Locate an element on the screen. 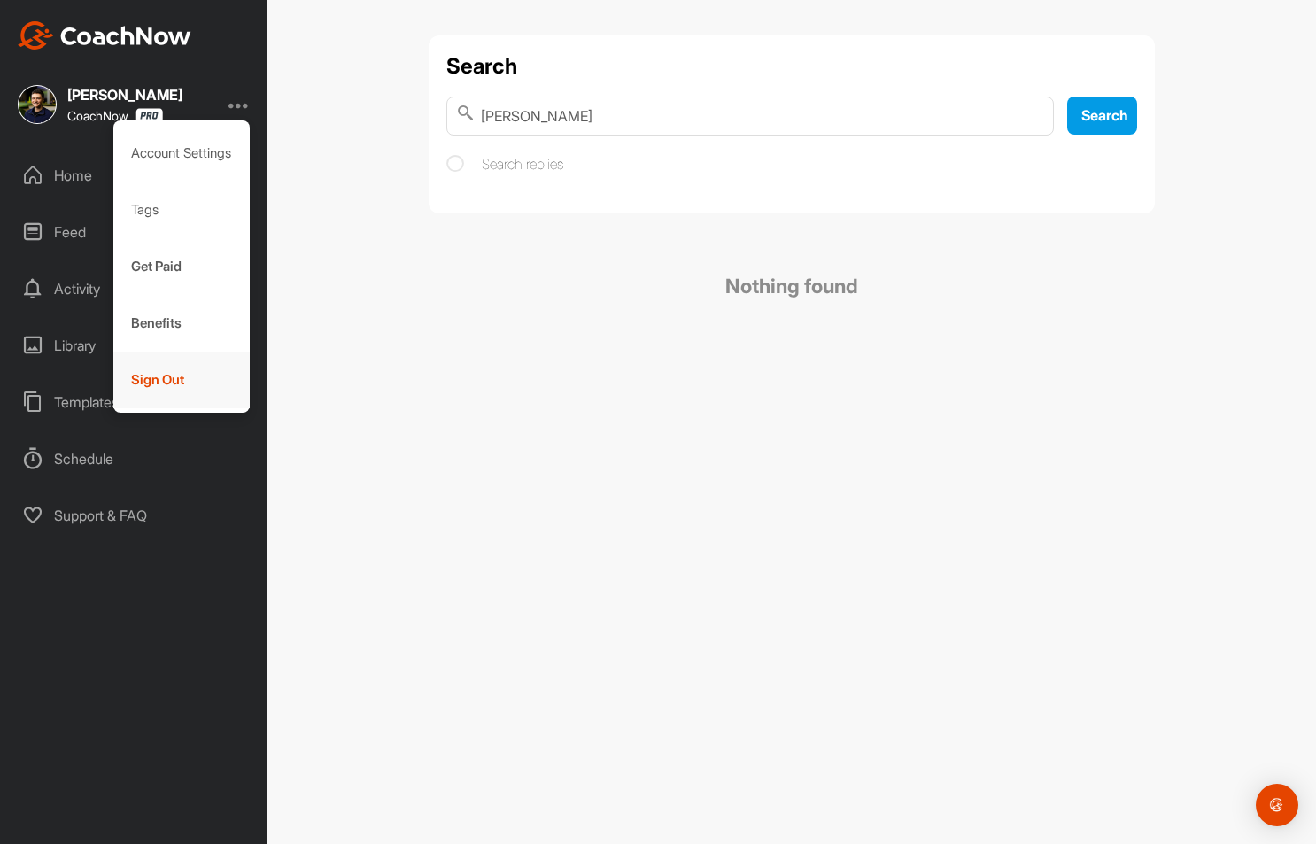 The height and width of the screenshot is (844, 1316). div: Tags is located at coordinates (182, 210).